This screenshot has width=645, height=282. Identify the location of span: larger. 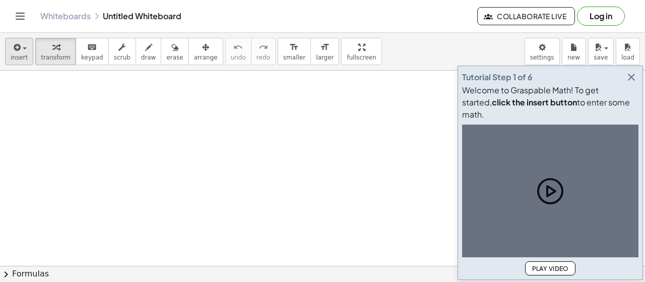
(325, 57).